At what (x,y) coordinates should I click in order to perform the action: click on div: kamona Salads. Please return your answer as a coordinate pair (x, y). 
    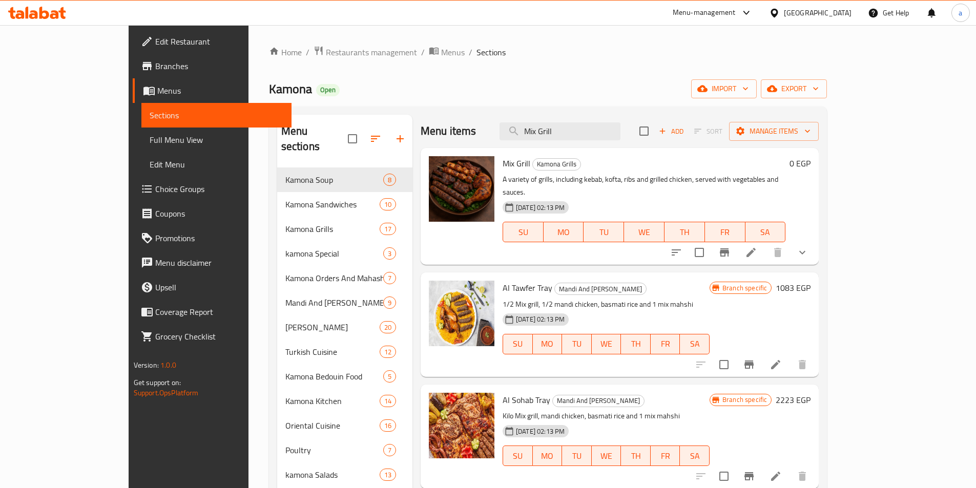
    Looking at the image, I should click on (332, 475).